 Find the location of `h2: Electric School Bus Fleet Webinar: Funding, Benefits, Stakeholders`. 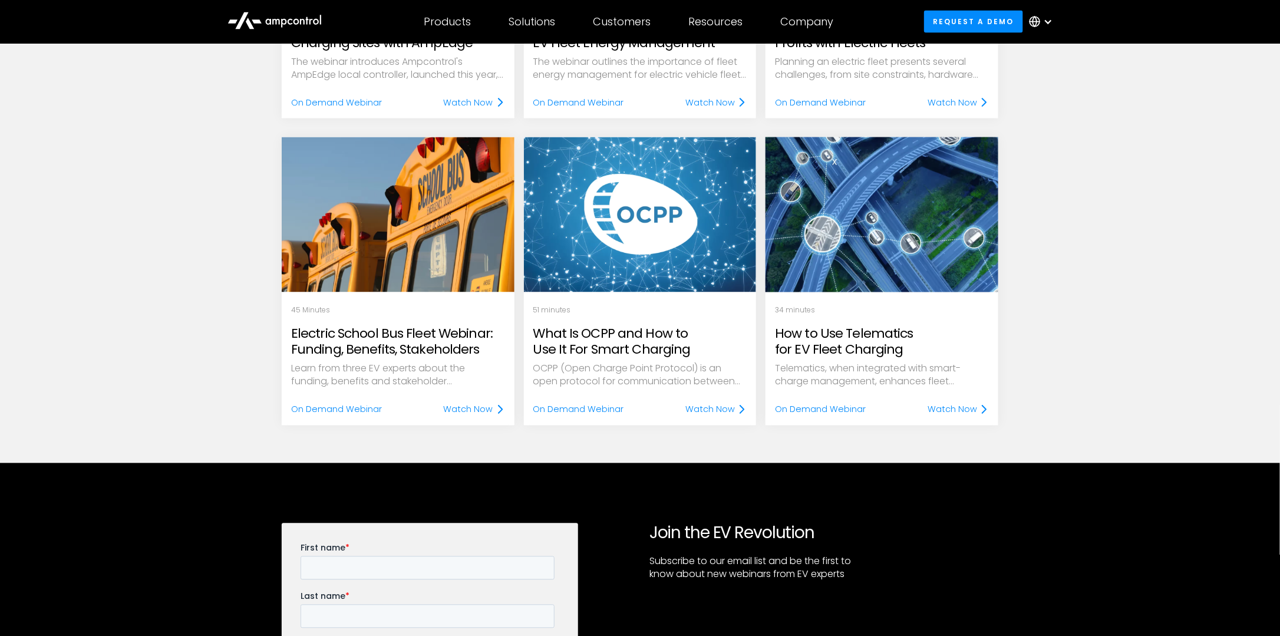

h2: Electric School Bus Fleet Webinar: Funding, Benefits, Stakeholders is located at coordinates (398, 342).